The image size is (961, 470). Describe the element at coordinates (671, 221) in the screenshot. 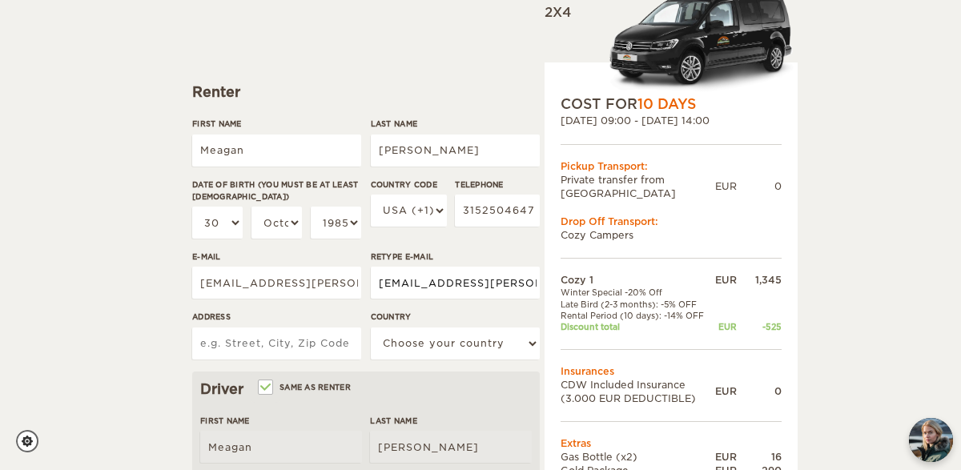

I see `div: Drop Off Transport:` at that location.